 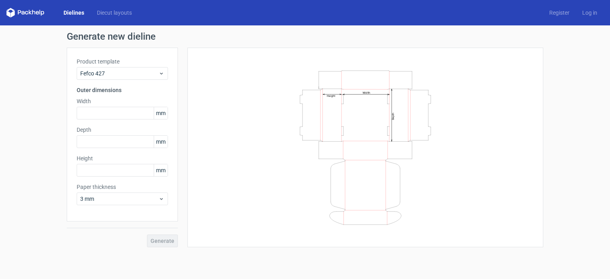 What do you see at coordinates (366, 92) in the screenshot?
I see `text: Width` at bounding box center [366, 92].